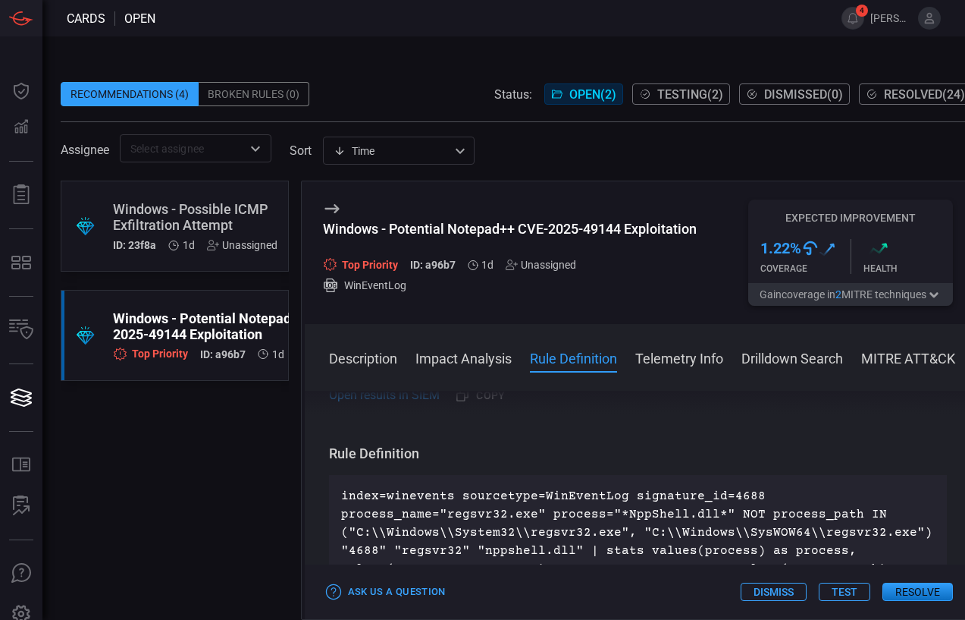 This screenshot has height=620, width=965. I want to click on button: MITRE ATT&CK, so click(908, 357).